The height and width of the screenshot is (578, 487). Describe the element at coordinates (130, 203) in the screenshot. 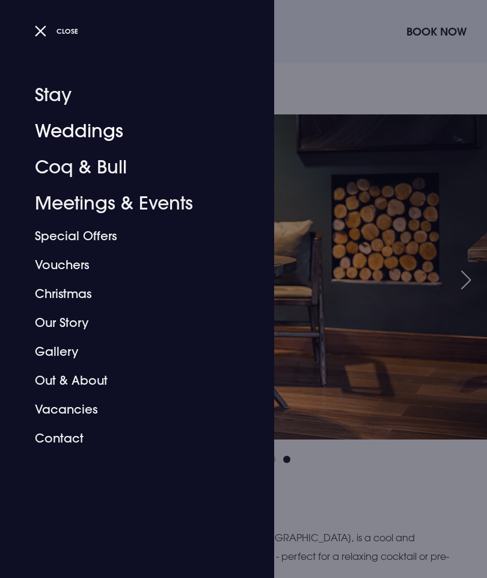

I see `a: Meetings & Events` at that location.